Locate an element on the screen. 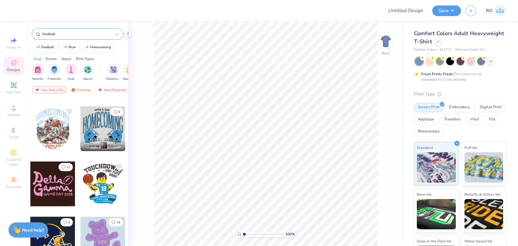 The image size is (518, 246). button: bear is located at coordinates (69, 47).